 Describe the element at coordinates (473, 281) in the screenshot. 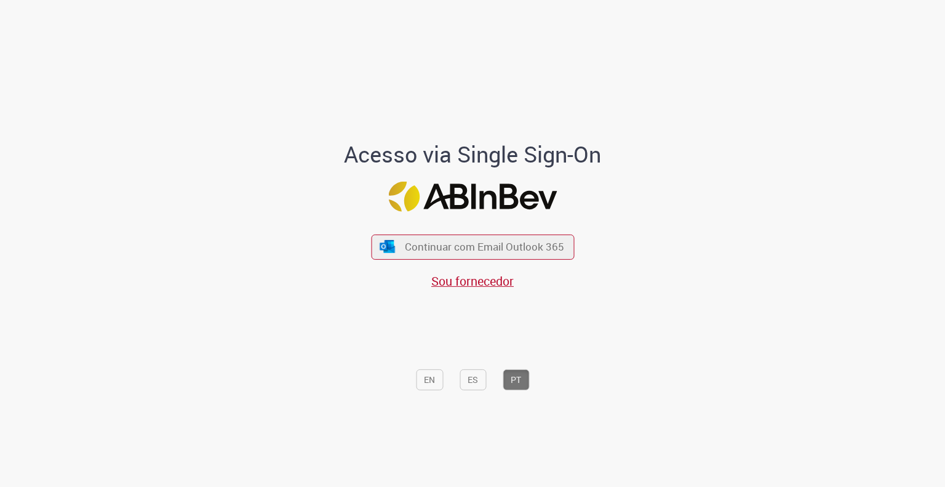

I see `a: Sou fornecedor` at that location.